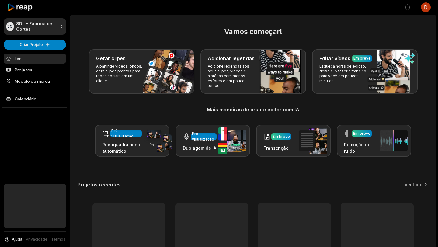 The height and width of the screenshot is (247, 438). What do you see at coordinates (232, 141) in the screenshot?
I see `img: ai_dubbing.png` at bounding box center [232, 141].